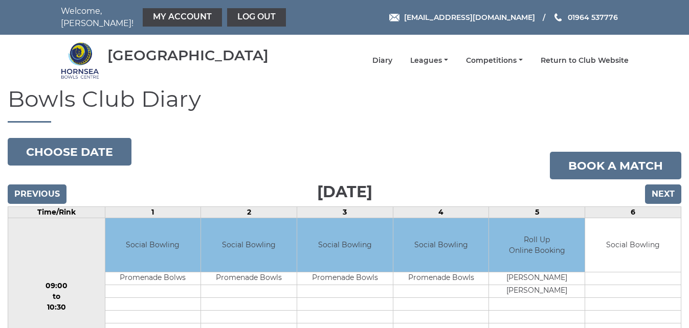  I want to click on button: Choose date, so click(70, 152).